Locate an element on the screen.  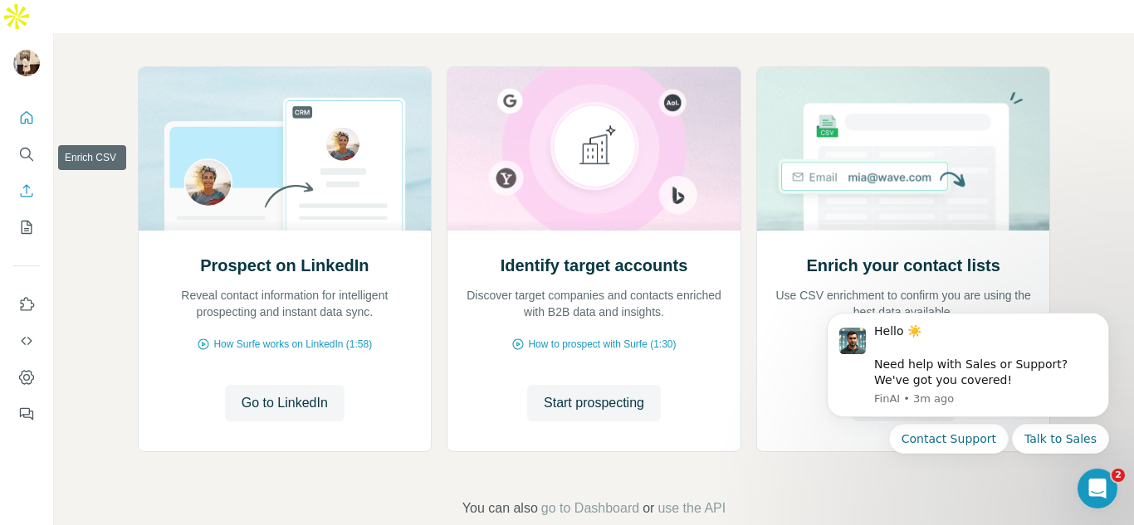
button: go to Dashboard is located at coordinates (590, 509).